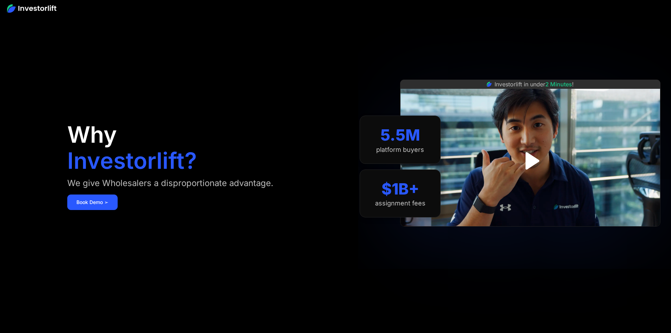 This screenshot has height=333, width=671. I want to click on span: 2 Minutes, so click(558, 84).